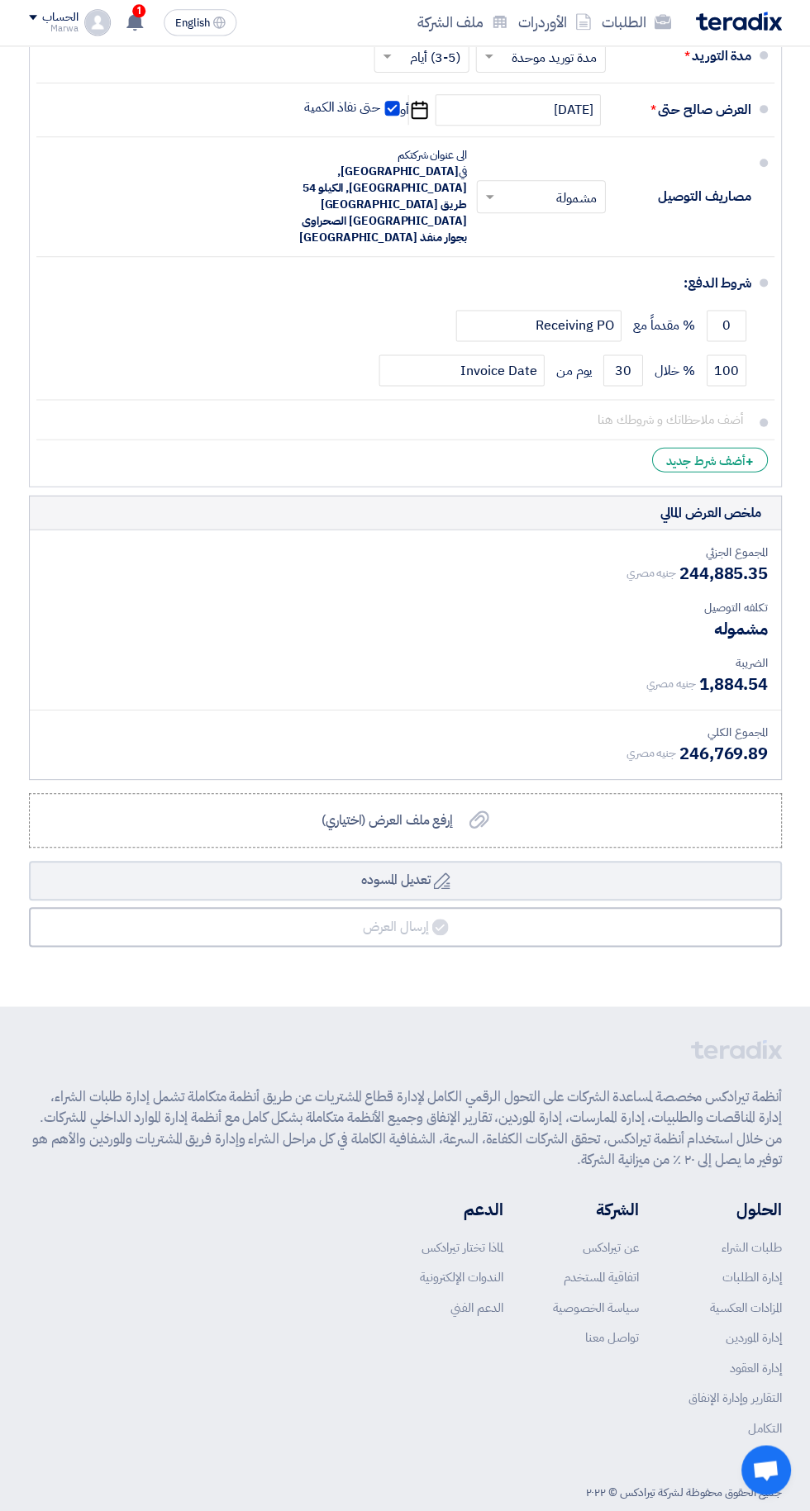  I want to click on span: 1,884.54, so click(732, 685).